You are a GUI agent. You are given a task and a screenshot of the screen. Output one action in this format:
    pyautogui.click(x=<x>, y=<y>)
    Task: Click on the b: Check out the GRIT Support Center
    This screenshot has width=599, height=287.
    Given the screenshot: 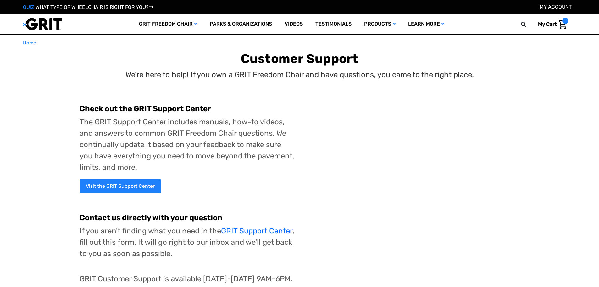 What is the action you would take?
    pyautogui.click(x=145, y=109)
    